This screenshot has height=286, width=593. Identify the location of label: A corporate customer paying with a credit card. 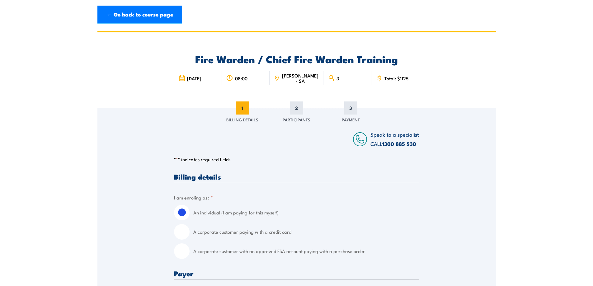
(306, 232).